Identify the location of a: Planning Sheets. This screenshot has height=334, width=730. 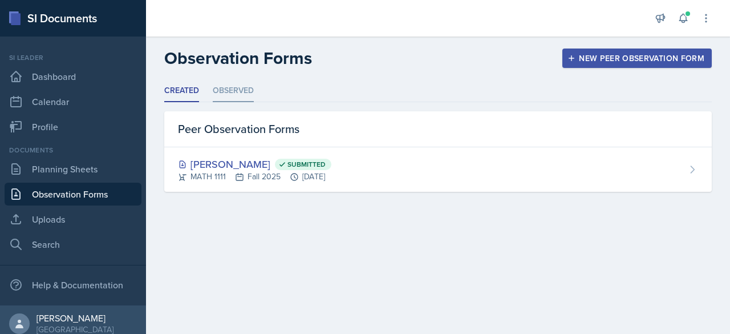
(73, 169).